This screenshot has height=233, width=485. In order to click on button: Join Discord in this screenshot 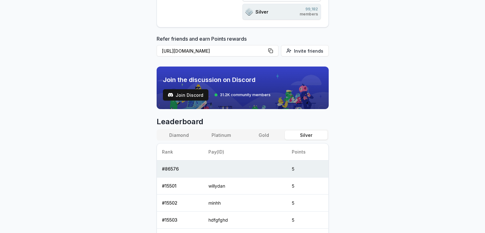, I will do `click(185, 95)`.